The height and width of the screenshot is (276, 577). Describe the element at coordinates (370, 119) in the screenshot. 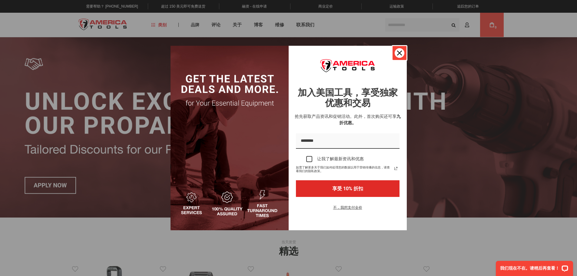

I see `font: 九折优惠。` at that location.